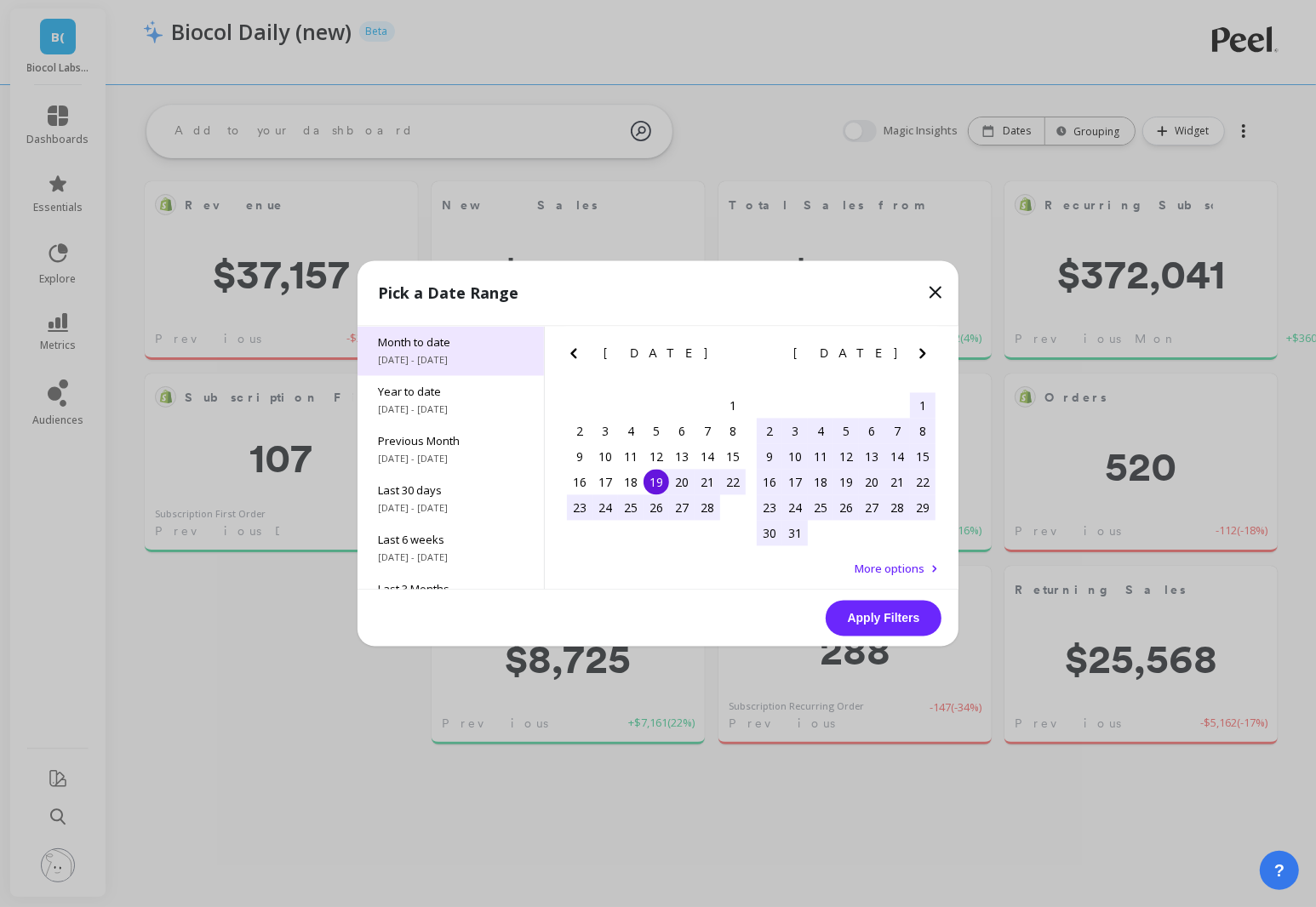 This screenshot has width=1316, height=907. What do you see at coordinates (631, 508) in the screenshot?
I see `div: Choose Tuesday, February 25th, 2025` at bounding box center [631, 508].